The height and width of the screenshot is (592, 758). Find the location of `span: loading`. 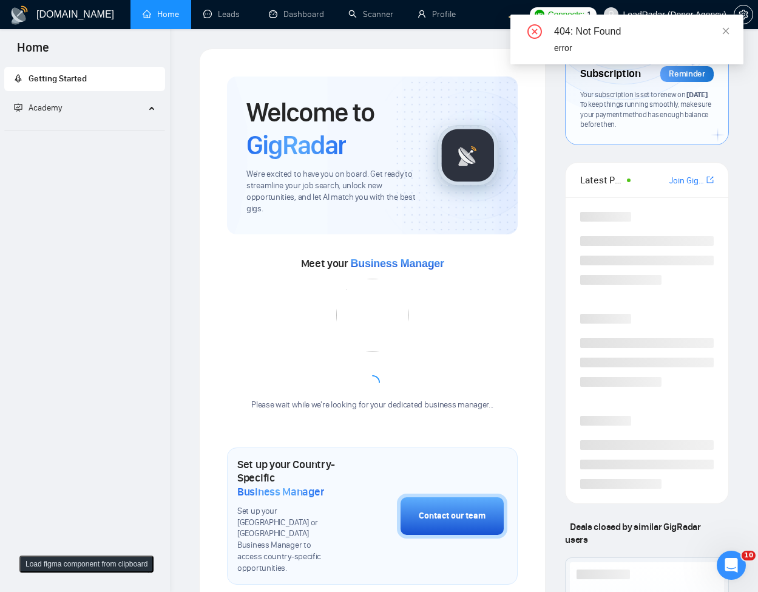

span: loading is located at coordinates (373, 382).